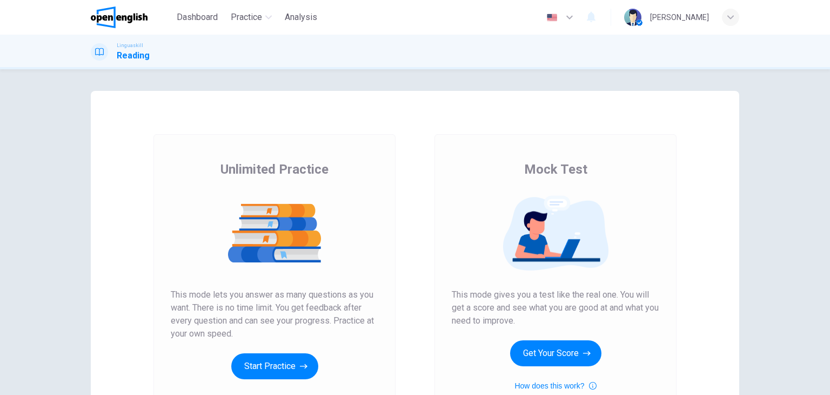  I want to click on button: Dashboard, so click(197, 17).